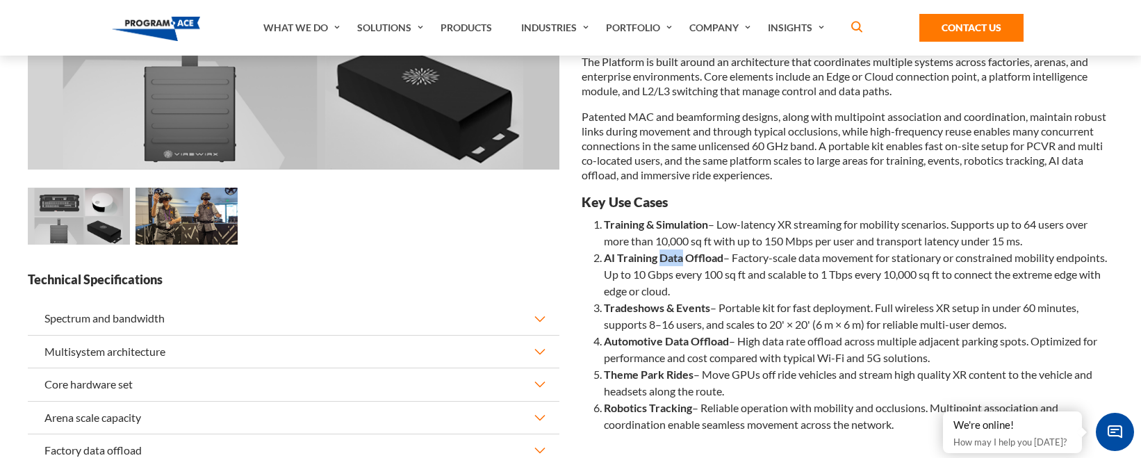 The height and width of the screenshot is (458, 1141). What do you see at coordinates (156, 28) in the screenshot?
I see `img: Program-Ace` at bounding box center [156, 28].